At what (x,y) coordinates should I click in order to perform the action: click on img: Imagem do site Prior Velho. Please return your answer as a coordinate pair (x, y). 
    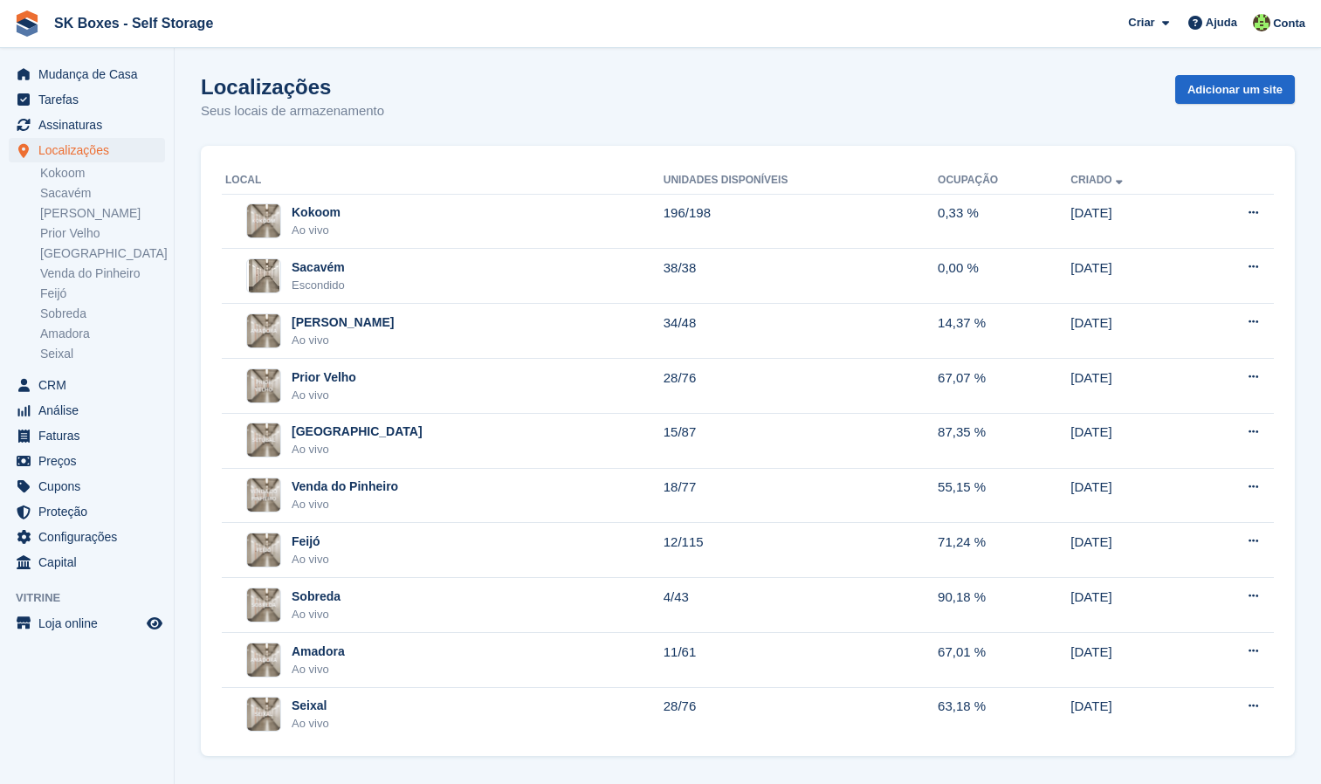
    Looking at the image, I should click on (264, 386).